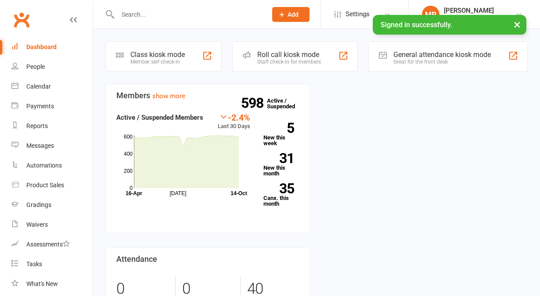 The height and width of the screenshot is (296, 540). I want to click on a: People, so click(52, 67).